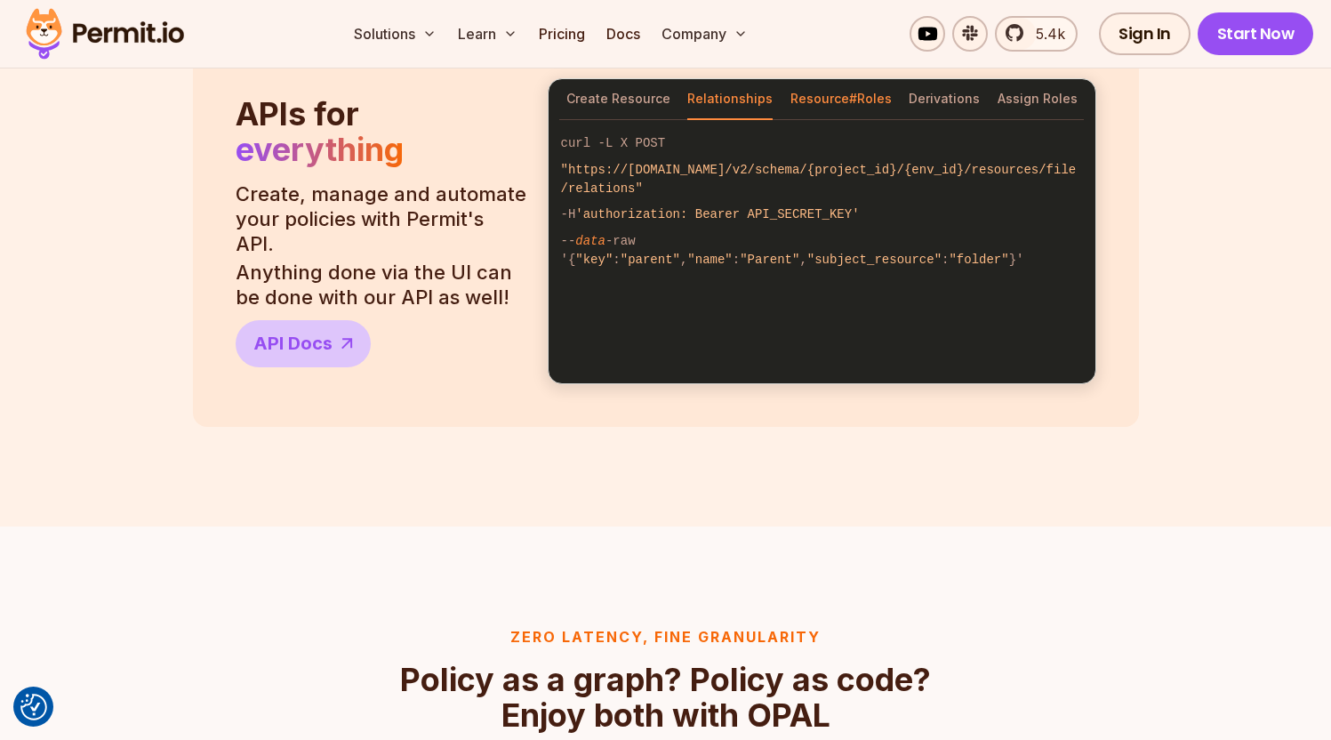  Describe the element at coordinates (487, 34) in the screenshot. I see `button: Learn` at that location.